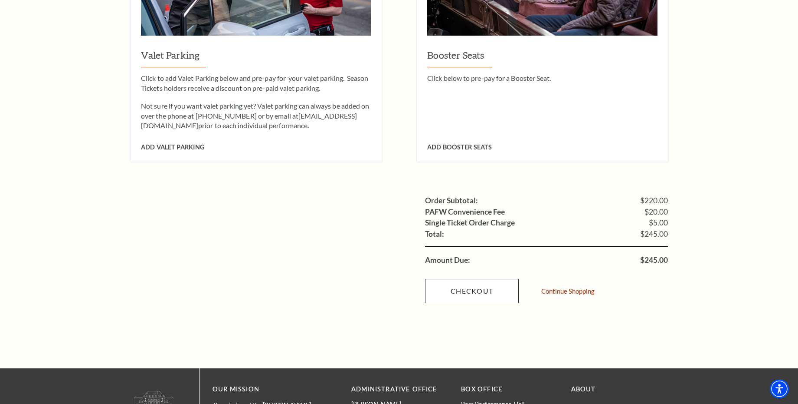 Image resolution: width=798 pixels, height=404 pixels. Describe the element at coordinates (472, 291) in the screenshot. I see `a: Checkout` at that location.